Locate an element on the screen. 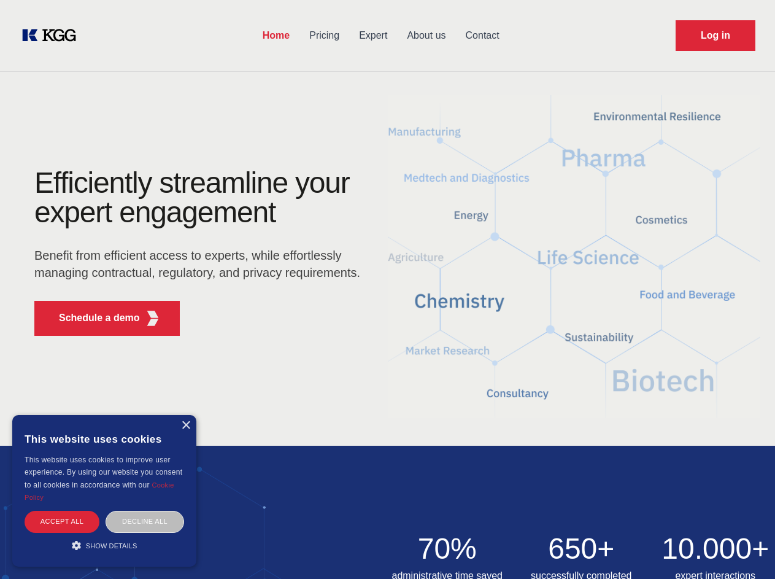 The width and height of the screenshot is (775, 579). h2: 70% is located at coordinates (447, 549).